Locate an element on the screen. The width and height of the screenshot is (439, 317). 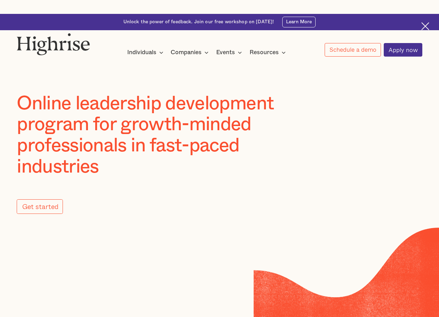
a: Learn More is located at coordinates (299, 22).